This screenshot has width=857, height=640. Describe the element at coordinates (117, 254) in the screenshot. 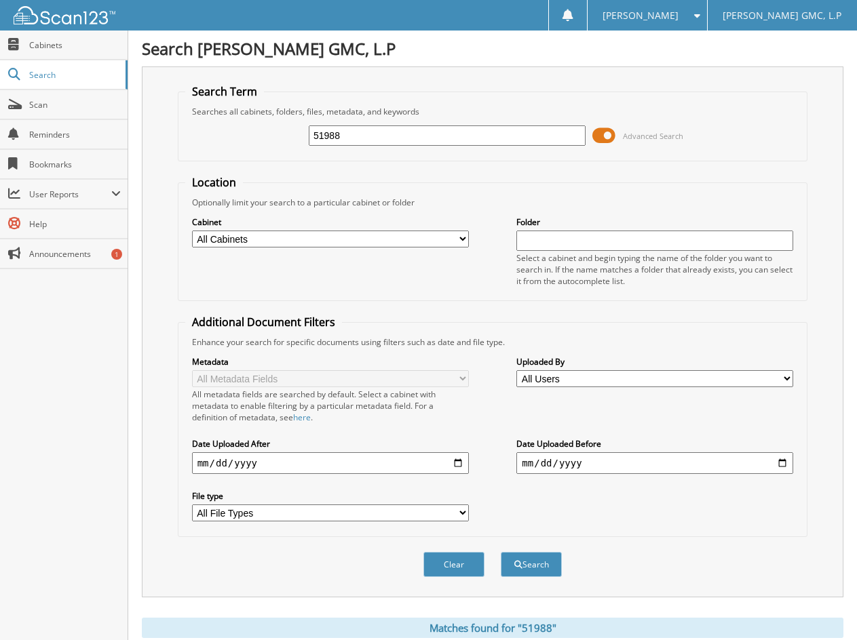

I see `div: 1` at that location.